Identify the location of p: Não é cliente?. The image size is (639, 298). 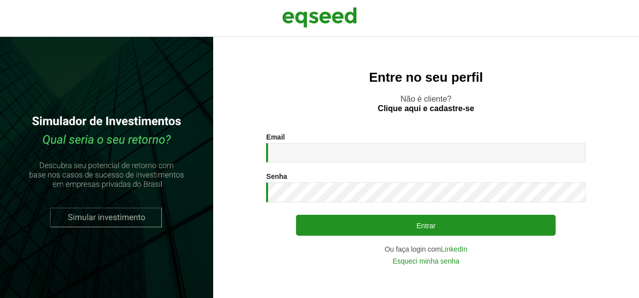
(426, 104).